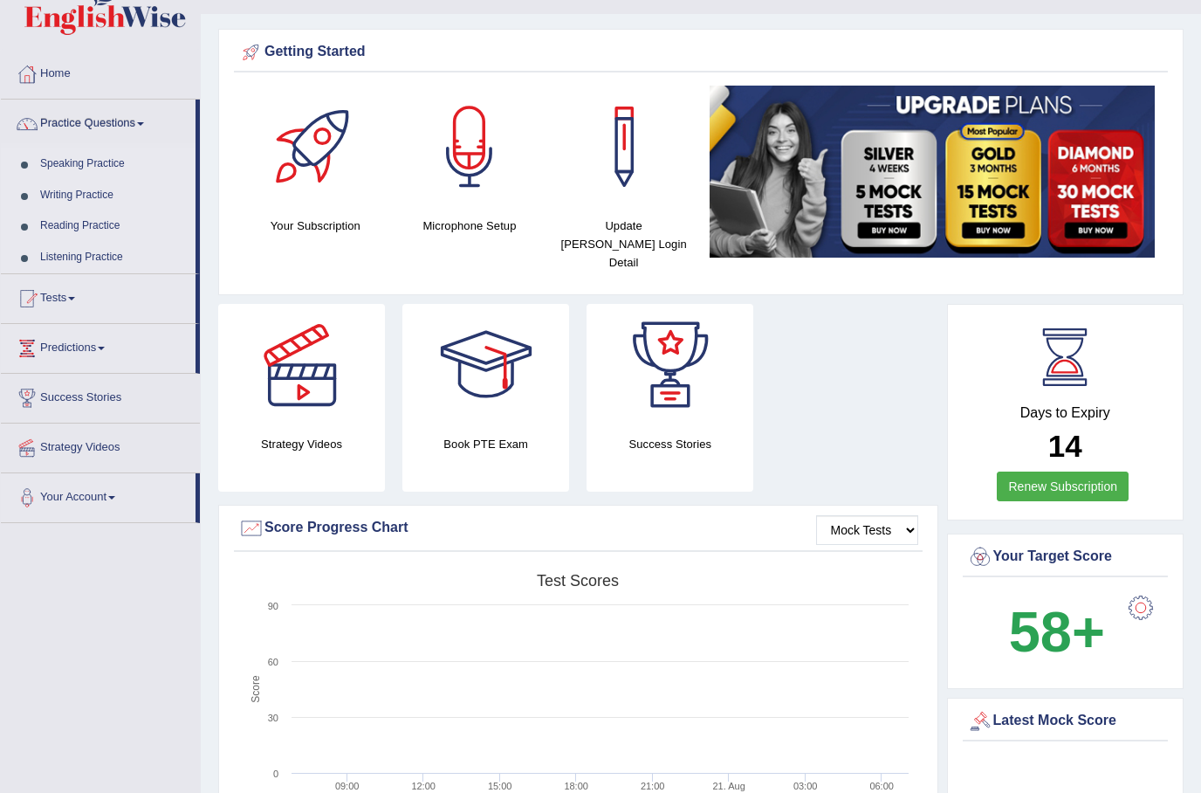 The image size is (1201, 793). I want to click on a: Your Account, so click(98, 495).